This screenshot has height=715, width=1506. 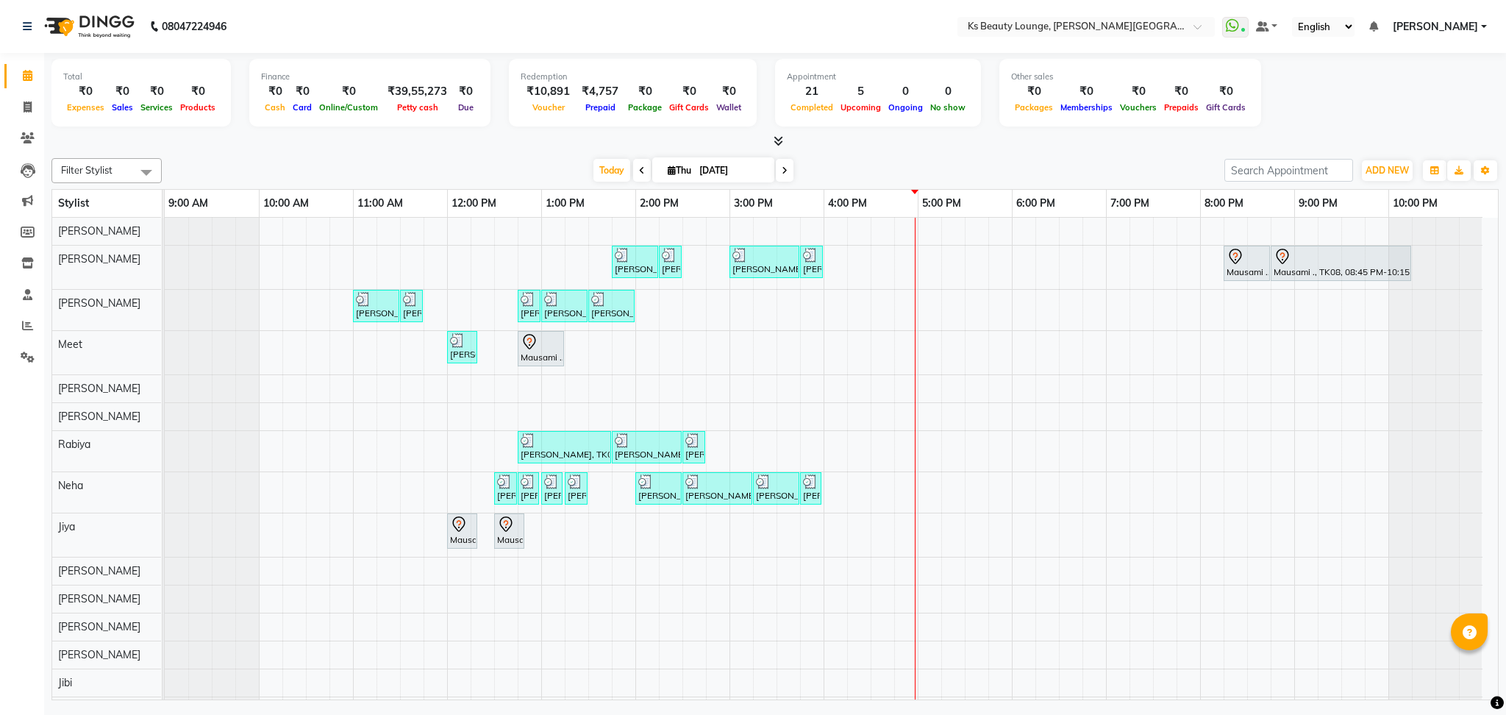 What do you see at coordinates (302, 107) in the screenshot?
I see `span: Card` at bounding box center [302, 107].